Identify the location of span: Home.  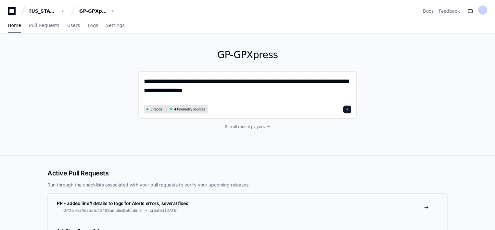
(14, 25).